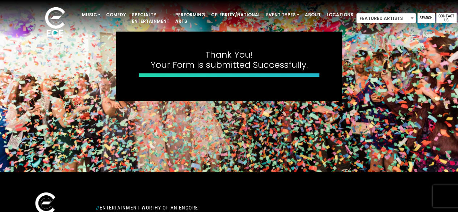 This screenshot has height=212, width=458. What do you see at coordinates (55, 22) in the screenshot?
I see `img: ece_new_logo_whitev2-1.png` at bounding box center [55, 22].